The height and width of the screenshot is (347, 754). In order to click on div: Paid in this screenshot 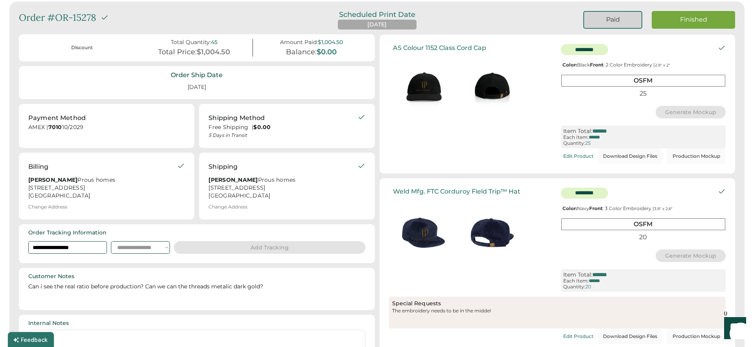, I will do `click(612, 20)`.